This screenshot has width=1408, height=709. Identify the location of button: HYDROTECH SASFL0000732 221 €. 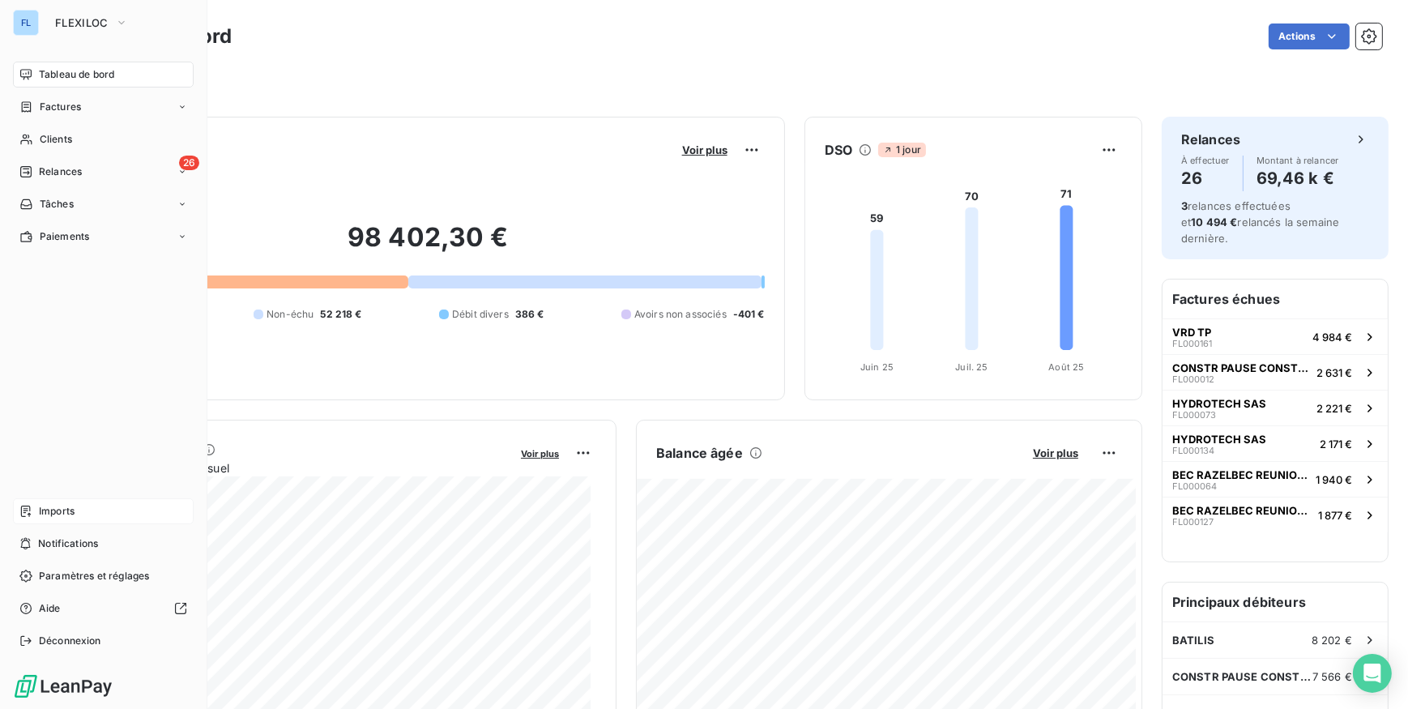
(1275, 408).